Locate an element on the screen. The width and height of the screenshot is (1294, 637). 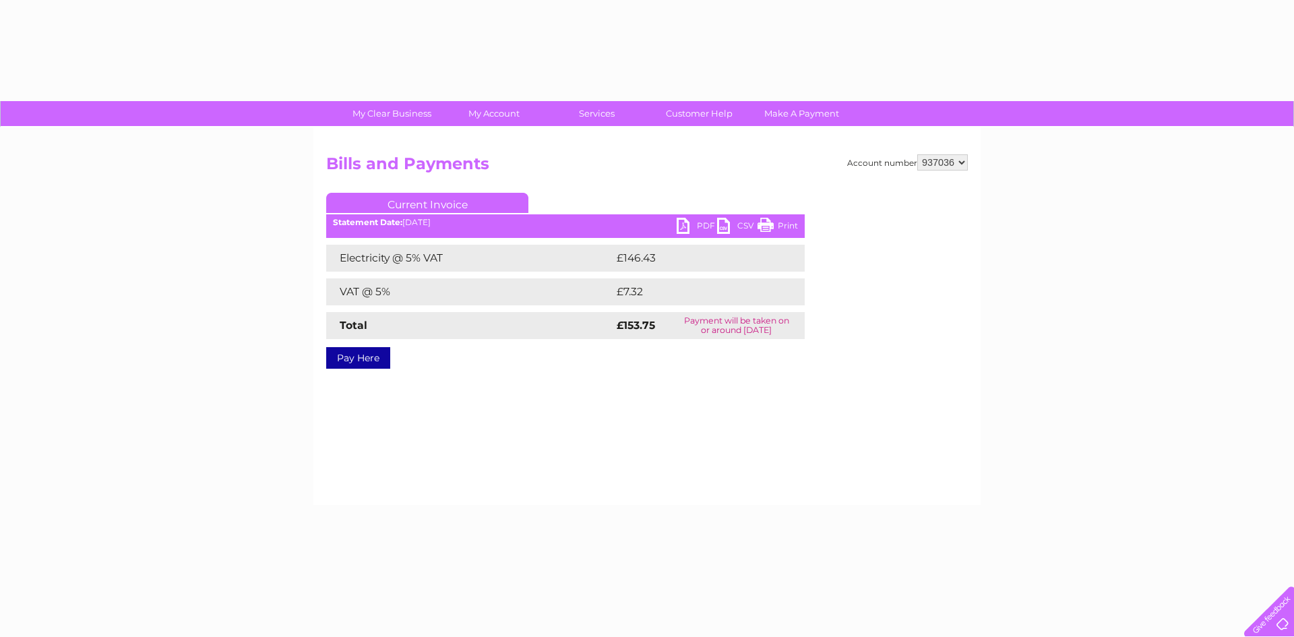
a: Services is located at coordinates (596, 113).